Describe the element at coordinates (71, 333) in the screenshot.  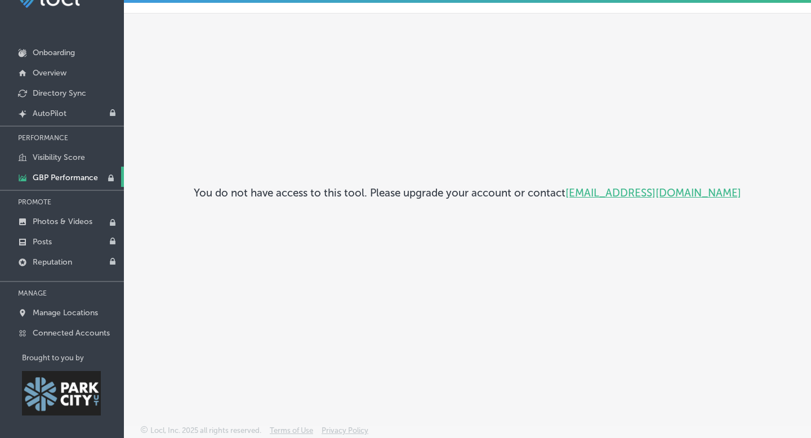
I see `p: Connected Accounts` at that location.